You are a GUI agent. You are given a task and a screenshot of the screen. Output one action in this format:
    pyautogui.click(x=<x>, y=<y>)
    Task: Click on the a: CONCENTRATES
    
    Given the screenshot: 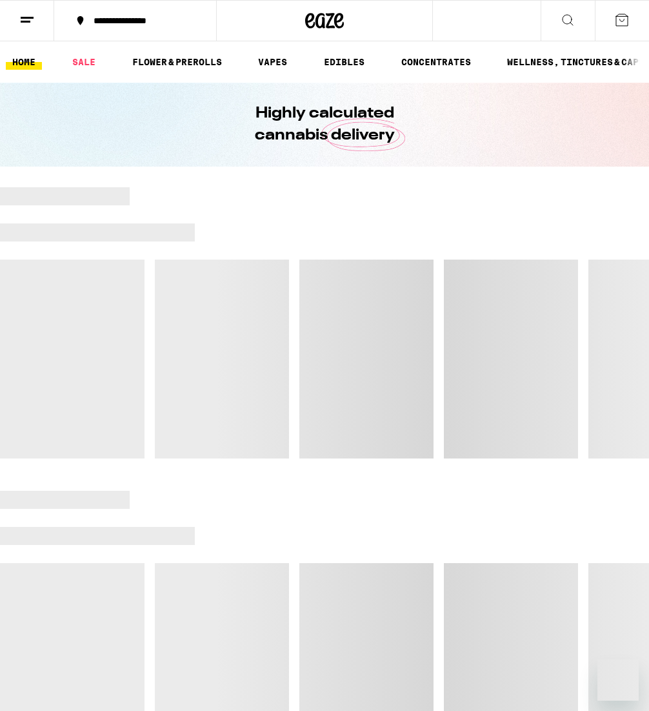 What is the action you would take?
    pyautogui.click(x=436, y=62)
    